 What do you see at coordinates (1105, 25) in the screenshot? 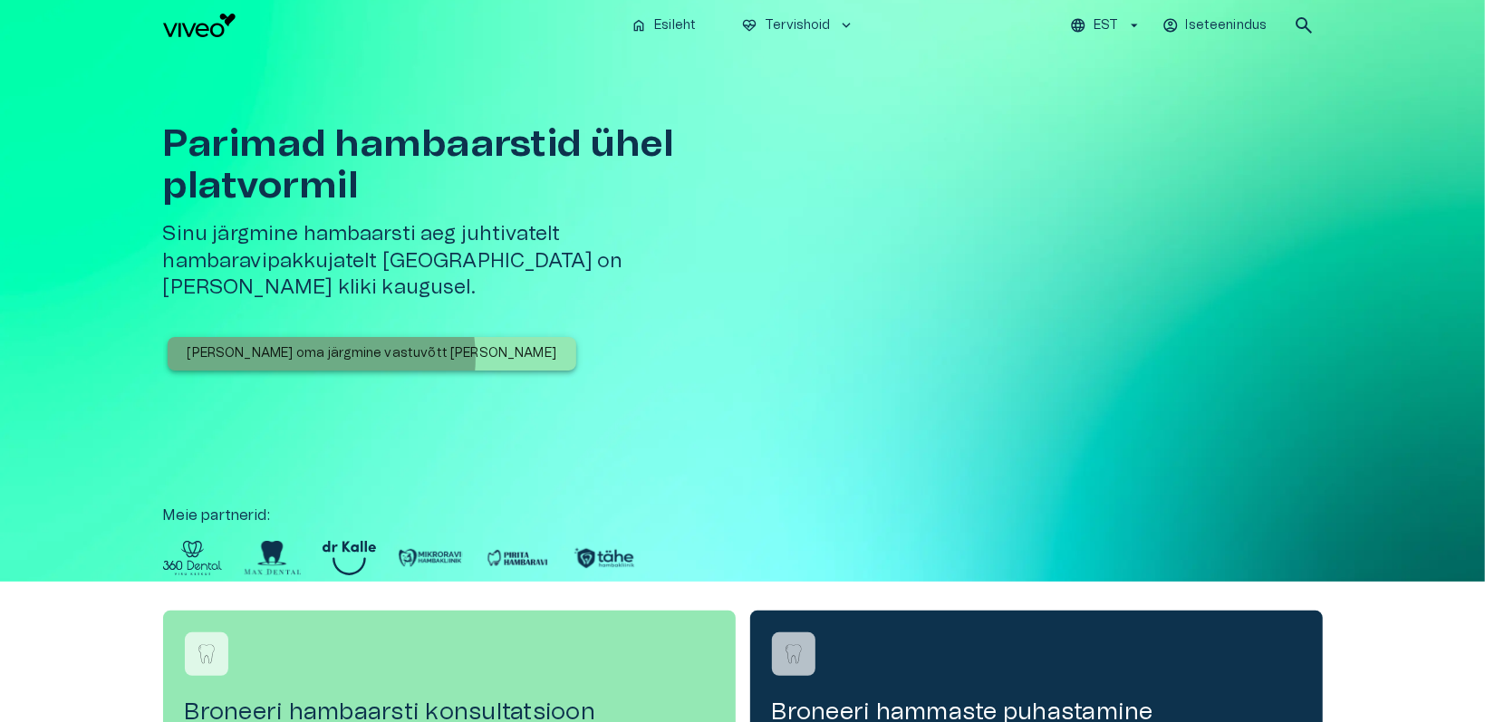
I see `p: EST` at bounding box center [1105, 25].